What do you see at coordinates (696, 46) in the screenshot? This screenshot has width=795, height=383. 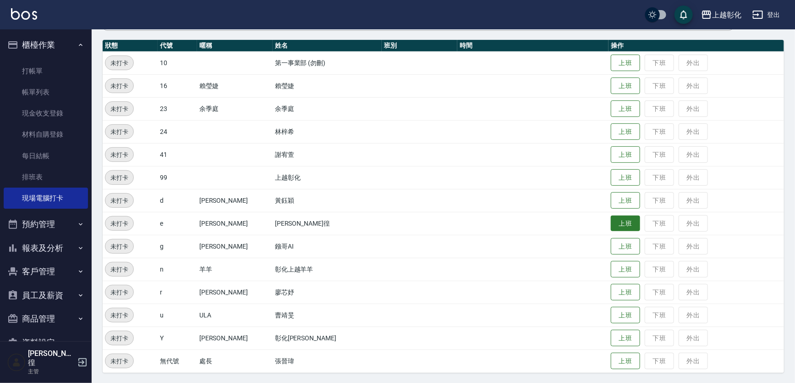 I see `th: 操作` at bounding box center [696, 46].